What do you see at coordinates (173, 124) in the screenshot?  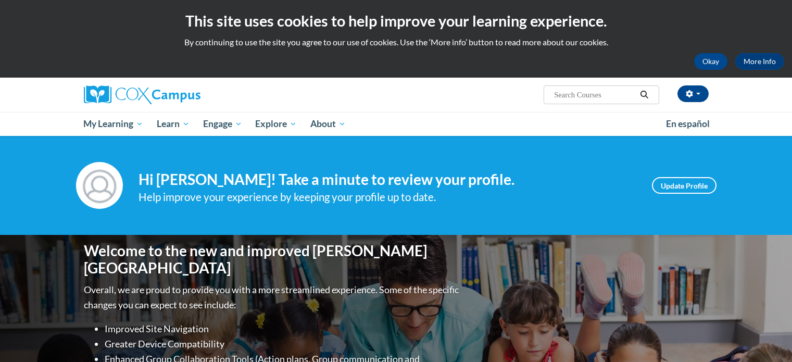 I see `span: Learn` at bounding box center [173, 124].